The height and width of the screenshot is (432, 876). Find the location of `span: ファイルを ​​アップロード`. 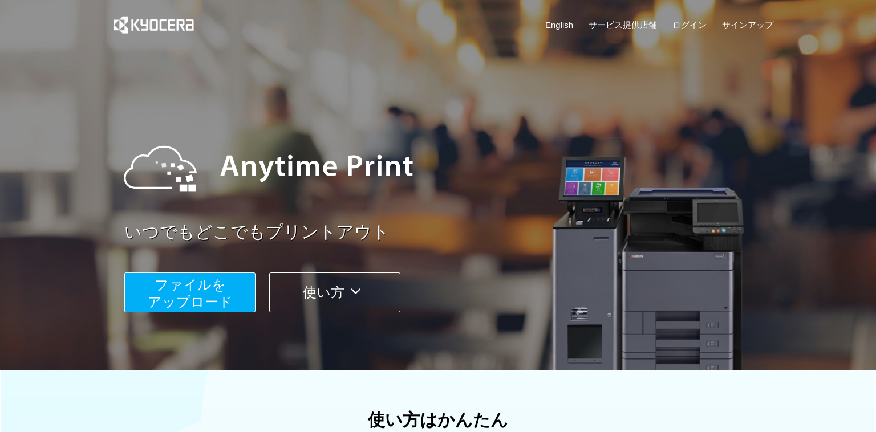

span: ファイルを ​​アップロード is located at coordinates (190, 293).